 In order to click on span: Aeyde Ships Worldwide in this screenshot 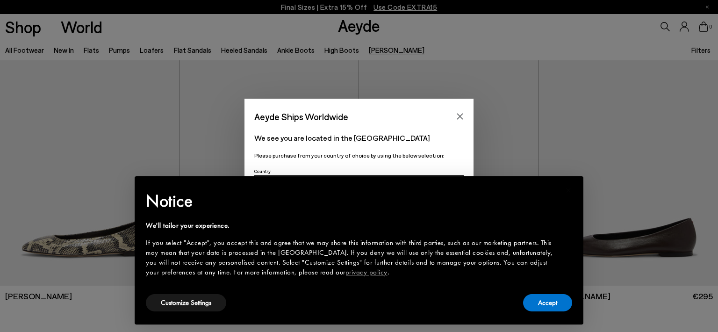, I will do `click(301, 116)`.